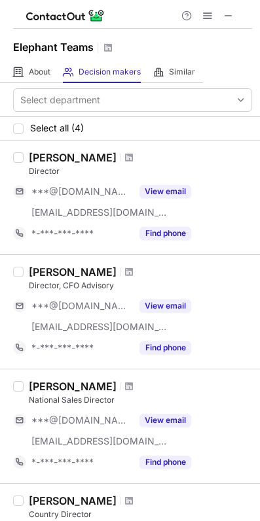  What do you see at coordinates (53, 47) in the screenshot?
I see `h1: Elephant Teams` at bounding box center [53, 47].